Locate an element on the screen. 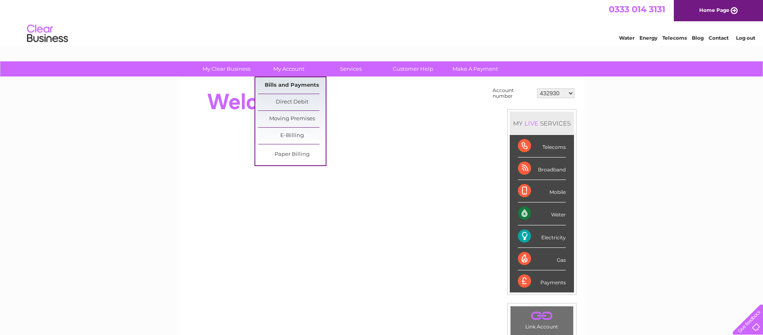 This screenshot has height=335, width=763. img: logo.png is located at coordinates (47, 34).